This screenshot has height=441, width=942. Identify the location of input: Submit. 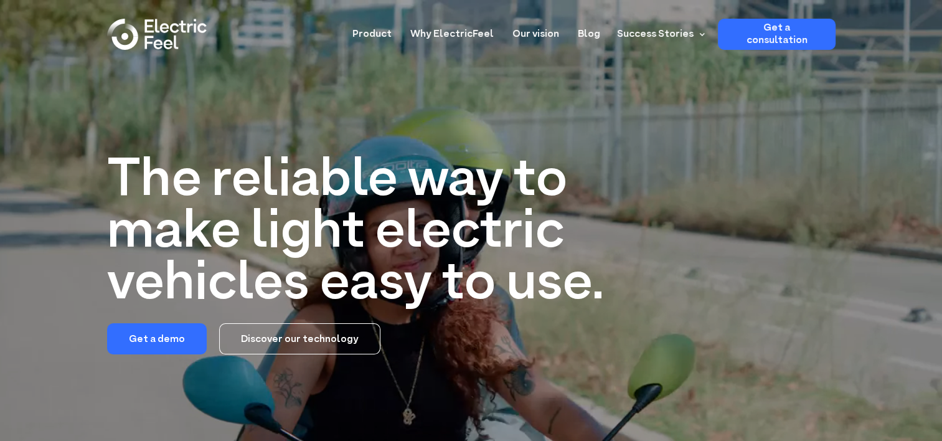
(77, 61).